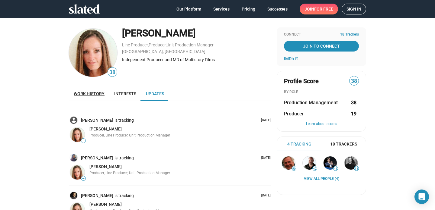  Describe the element at coordinates (321, 46) in the screenshot. I see `a: Join To Connect` at that location.